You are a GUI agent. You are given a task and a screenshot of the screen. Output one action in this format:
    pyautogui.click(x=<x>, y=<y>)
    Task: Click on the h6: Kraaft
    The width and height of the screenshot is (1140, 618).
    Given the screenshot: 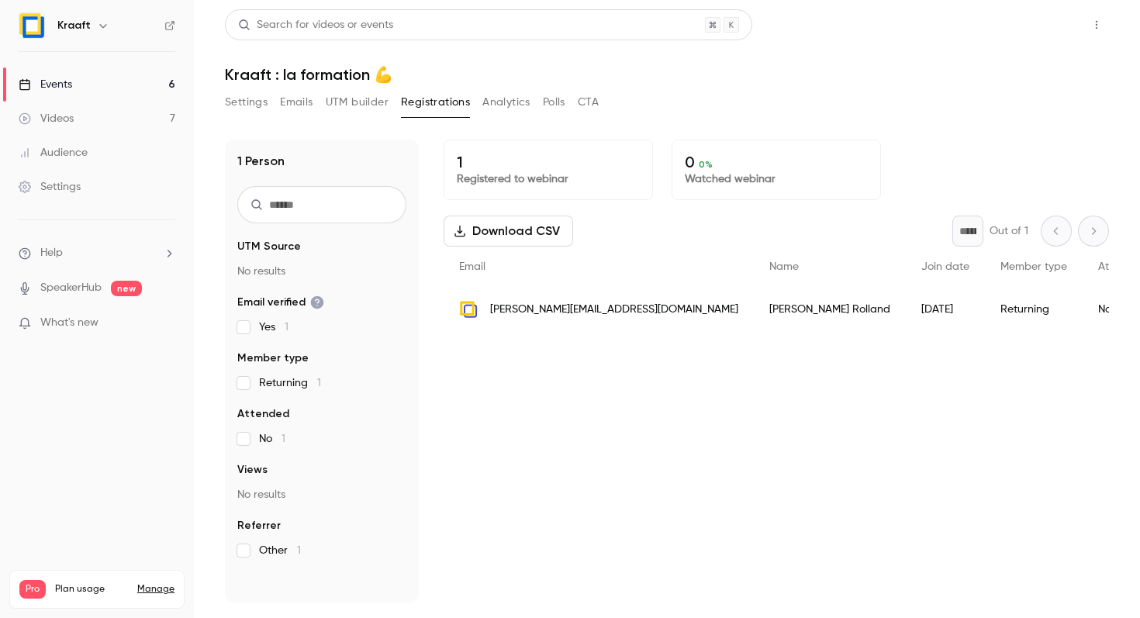 What is the action you would take?
    pyautogui.click(x=74, y=26)
    